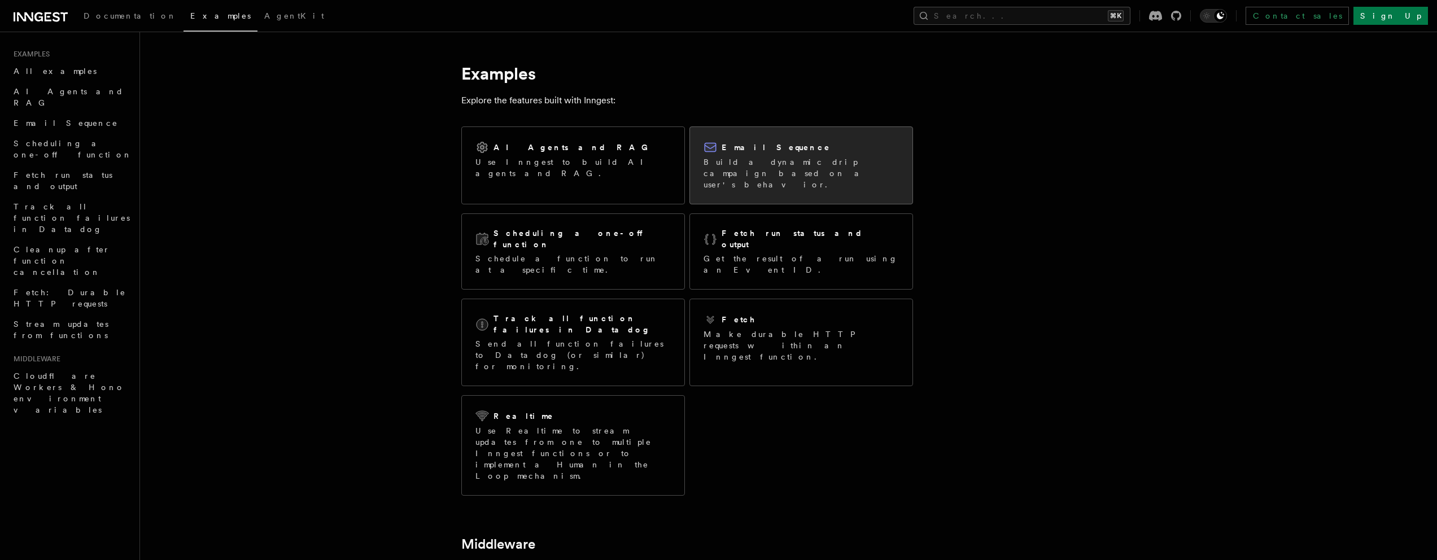 This screenshot has width=1437, height=560. I want to click on button: Search...⌘K, so click(1022, 16).